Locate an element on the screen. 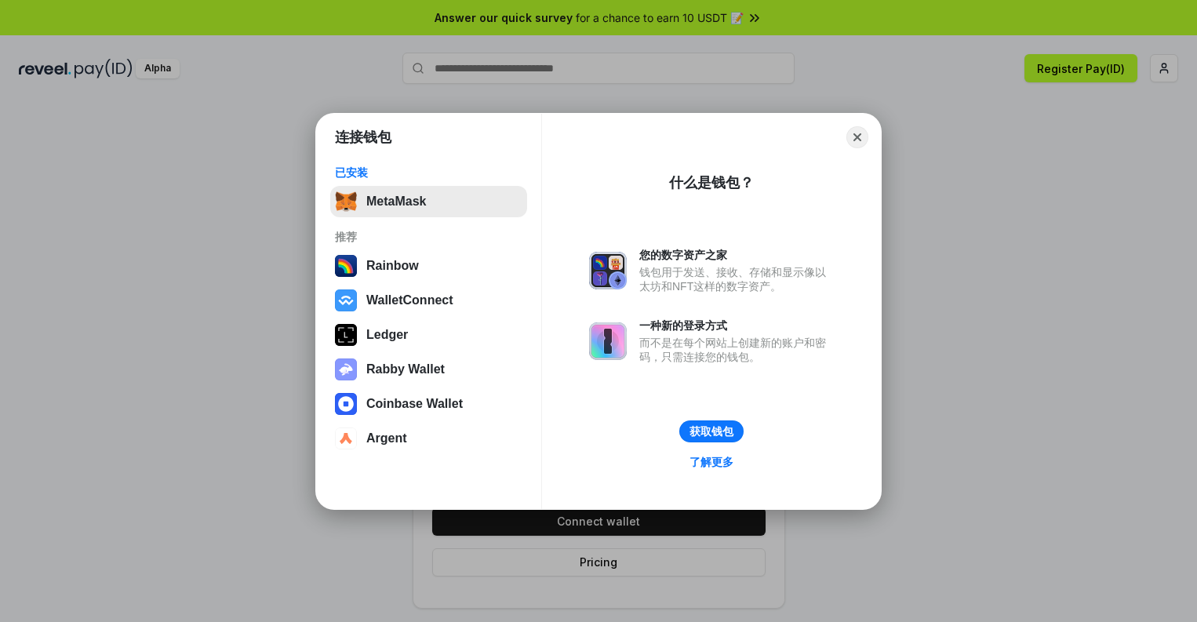 This screenshot has height=622, width=1197. button: WalletConnect is located at coordinates (428, 300).